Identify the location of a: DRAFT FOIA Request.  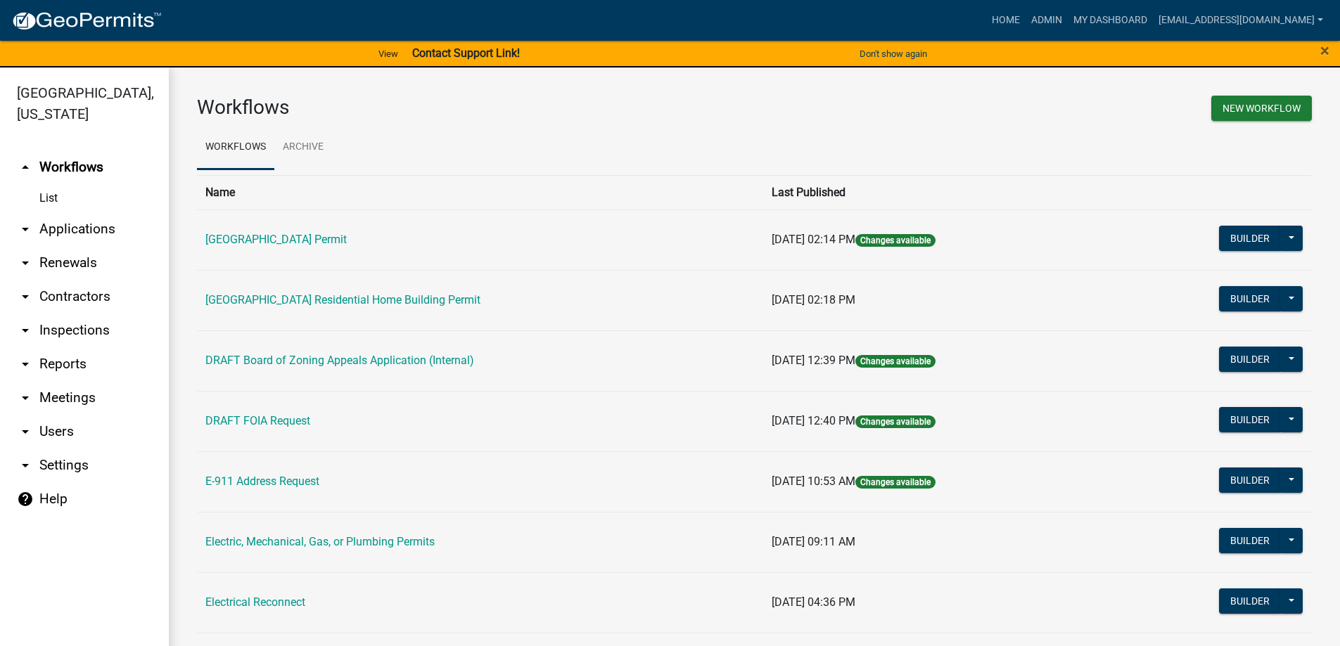
(257, 421).